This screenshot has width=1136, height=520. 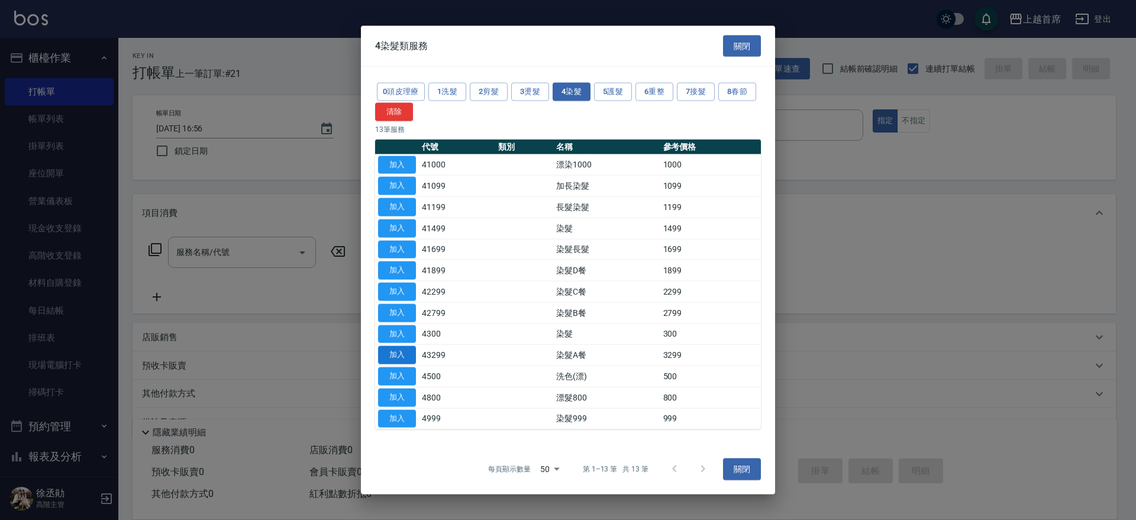 What do you see at coordinates (710, 228) in the screenshot?
I see `td: 1499` at bounding box center [710, 228].